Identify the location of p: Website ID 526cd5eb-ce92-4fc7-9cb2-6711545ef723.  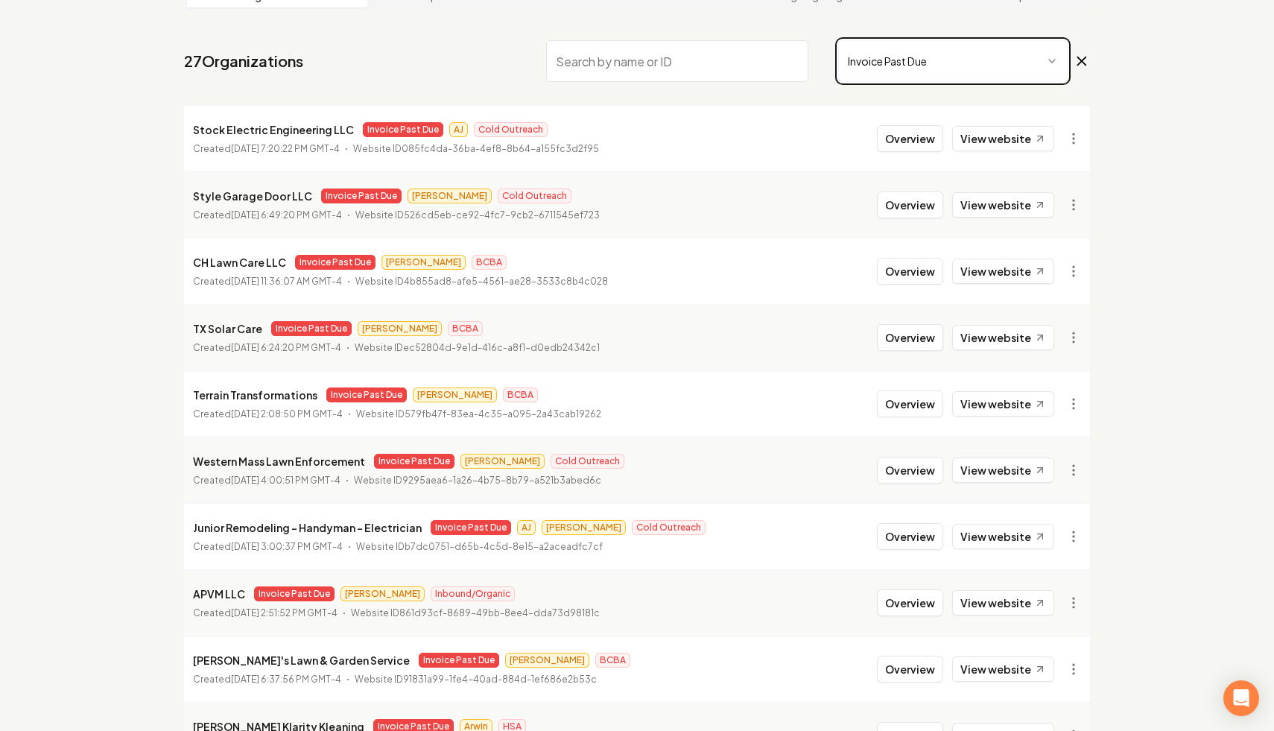
(477, 215).